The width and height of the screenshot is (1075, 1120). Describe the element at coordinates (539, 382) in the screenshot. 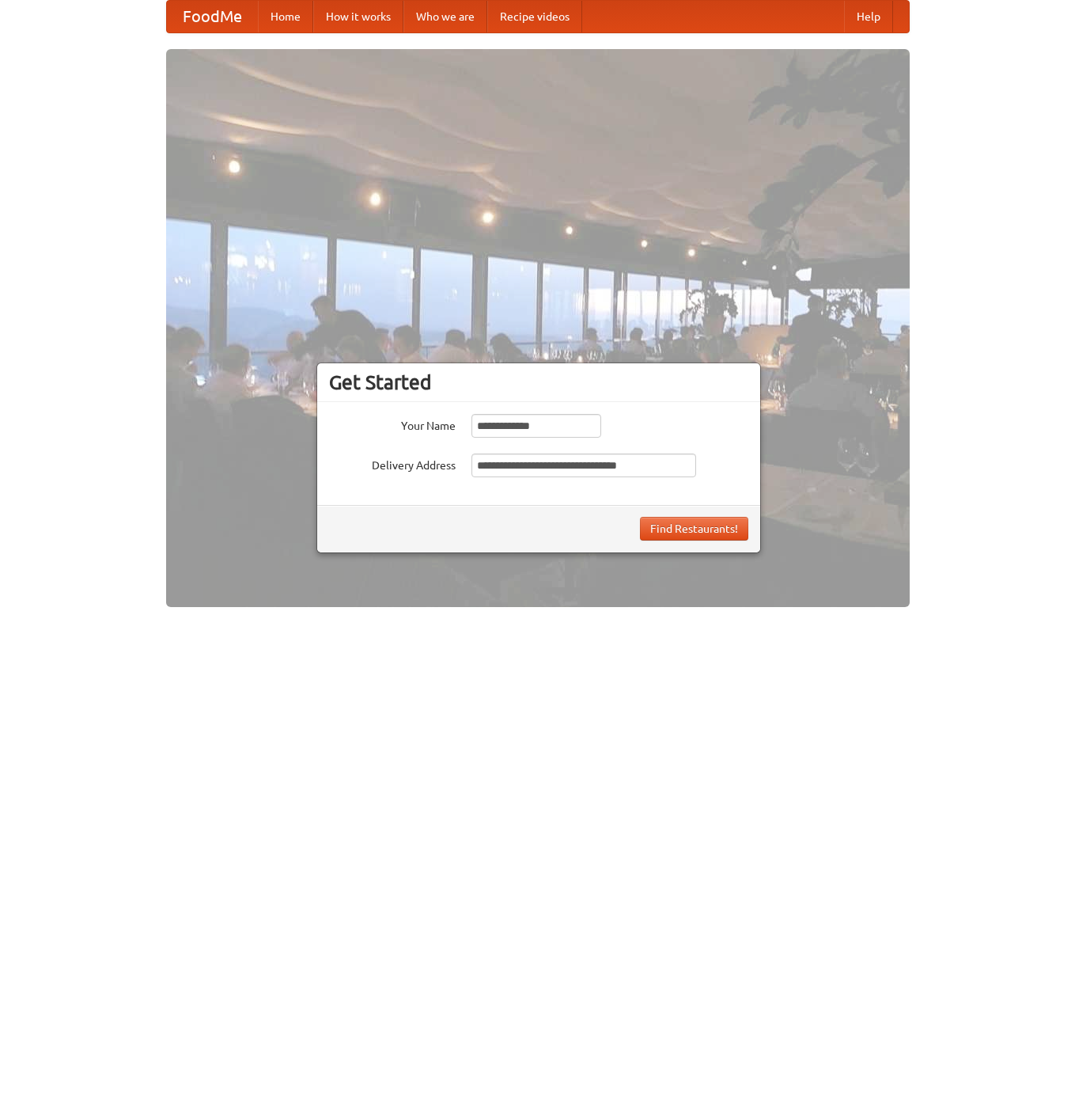

I see `h3: Get Started` at that location.